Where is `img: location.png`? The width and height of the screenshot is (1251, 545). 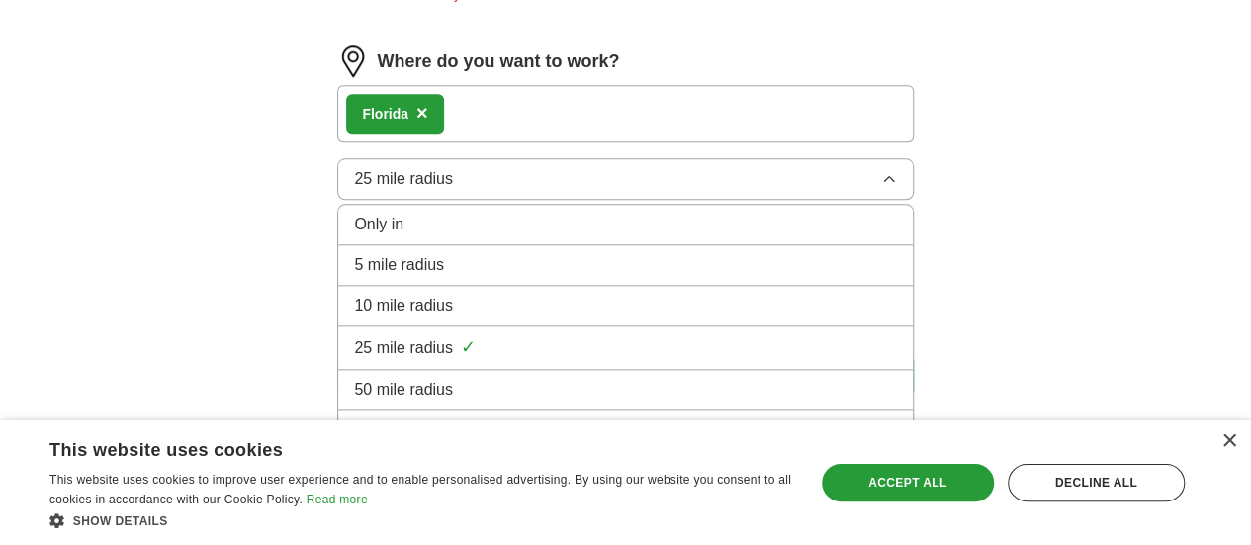
img: location.png is located at coordinates (353, 61).